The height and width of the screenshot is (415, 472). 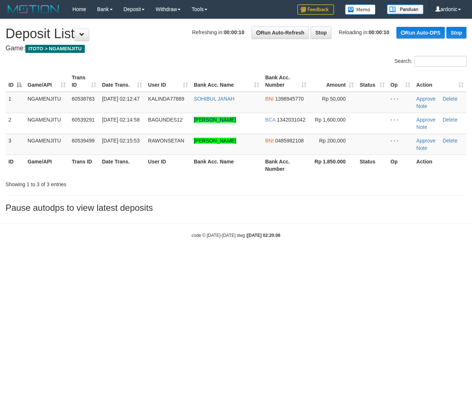 What do you see at coordinates (226, 165) in the screenshot?
I see `th: Bank Acc. Name` at bounding box center [226, 165].